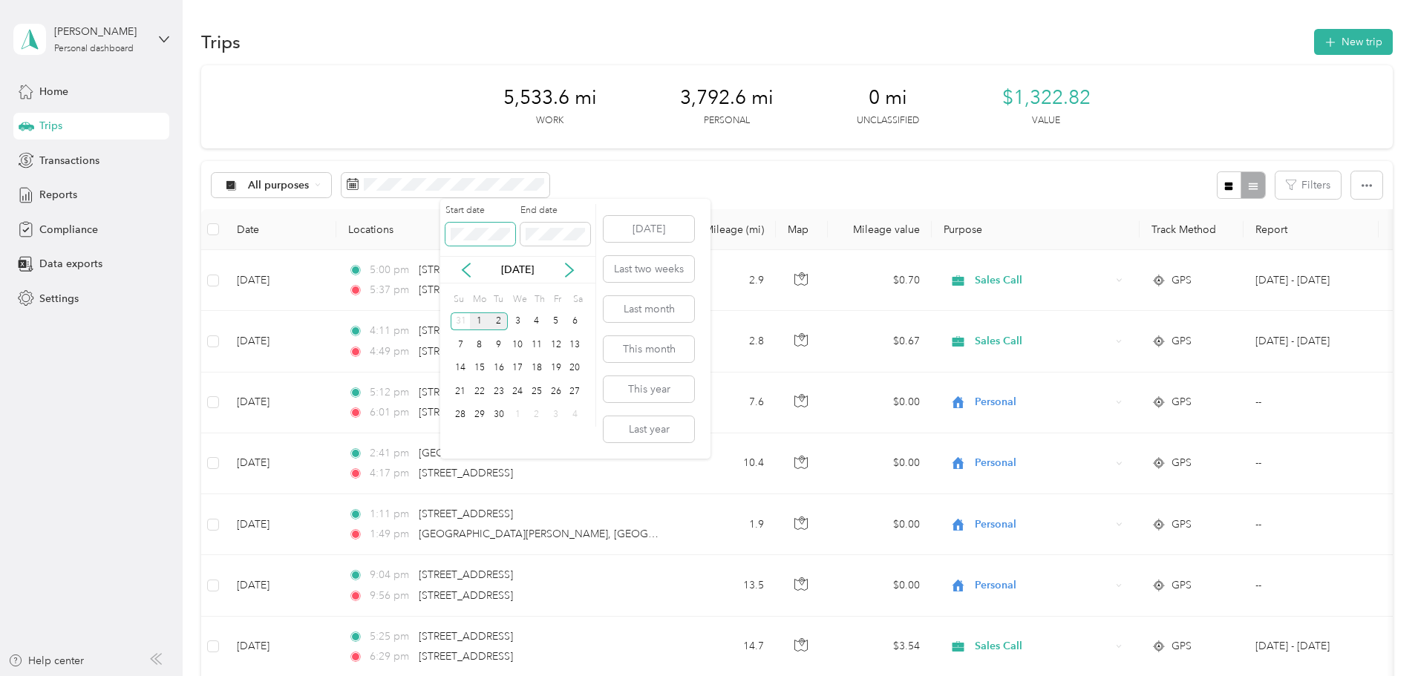 This screenshot has height=676, width=1418. I want to click on div: 17, so click(518, 368).